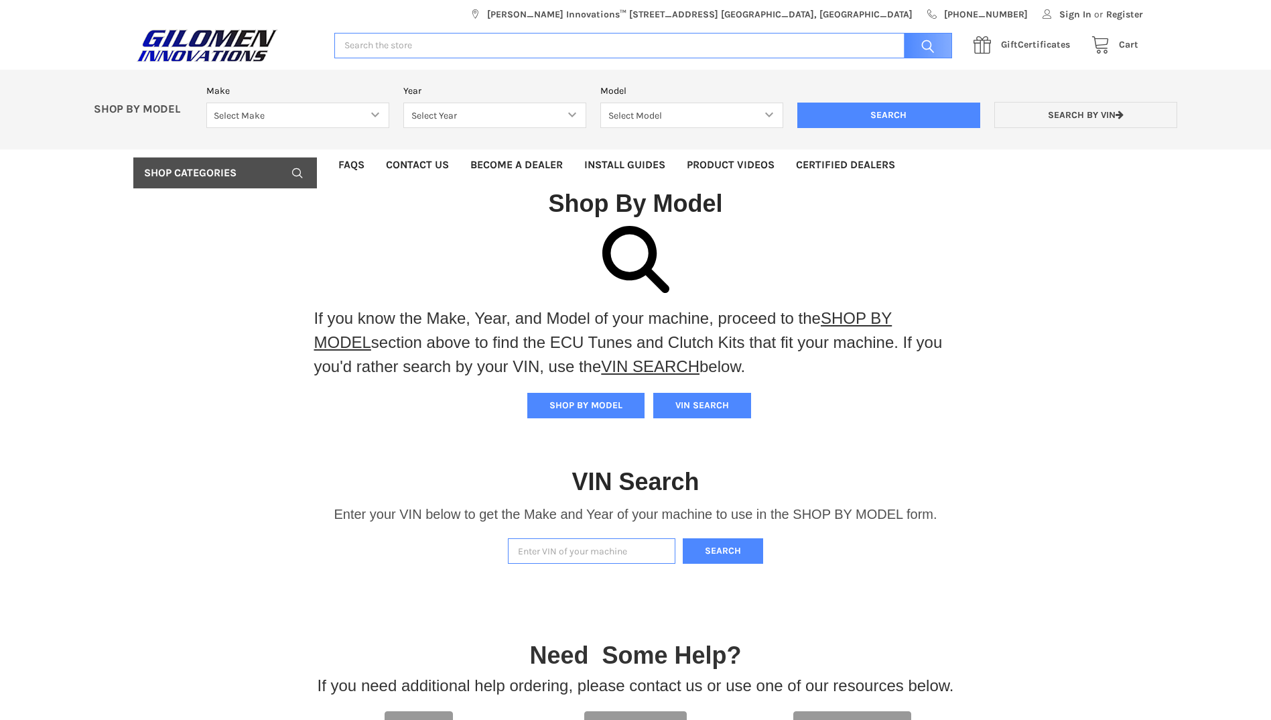 Image resolution: width=1271 pixels, height=720 pixels. What do you see at coordinates (635, 514) in the screenshot?
I see `p: Enter your VIN below to get the Make and Year of your machine to use in the SHOP BY MODEL form.` at bounding box center [635, 514].